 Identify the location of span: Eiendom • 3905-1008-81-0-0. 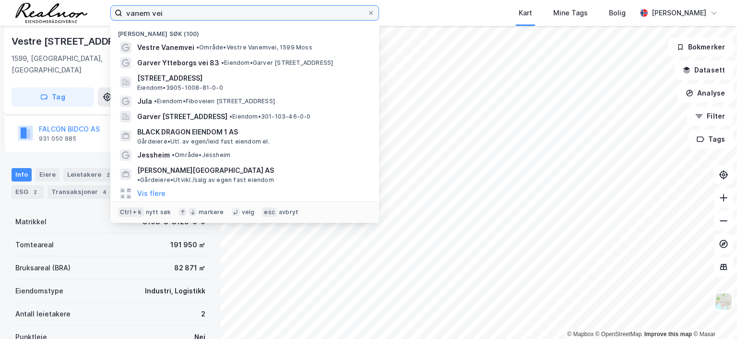
(180, 88).